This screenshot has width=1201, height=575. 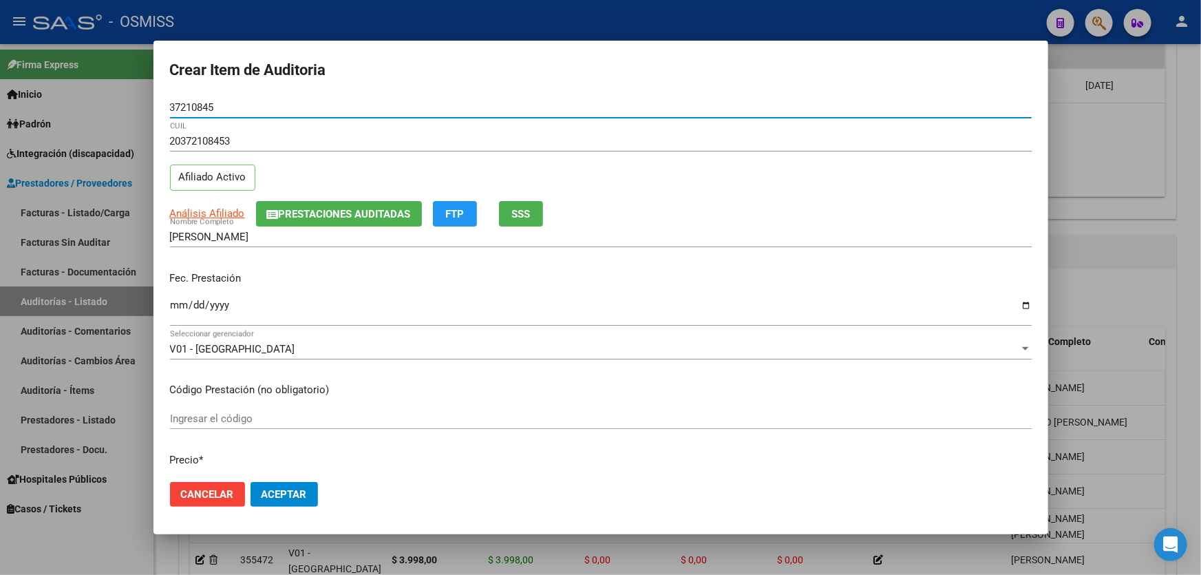 I want to click on button: Cancelar, so click(x=207, y=494).